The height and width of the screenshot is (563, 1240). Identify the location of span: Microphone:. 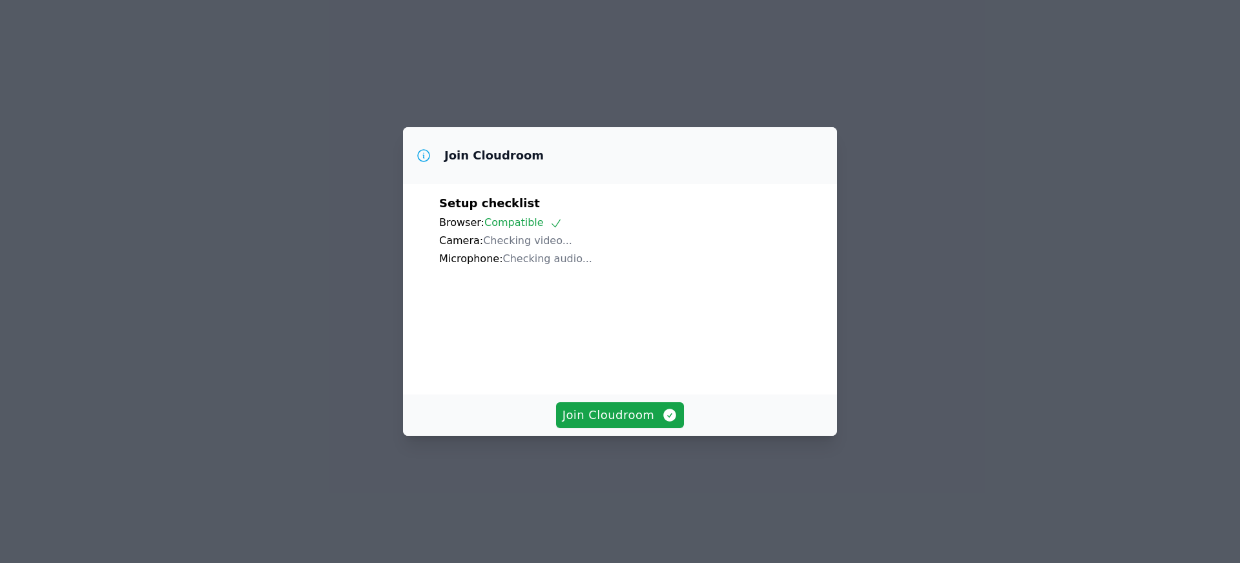
(471, 258).